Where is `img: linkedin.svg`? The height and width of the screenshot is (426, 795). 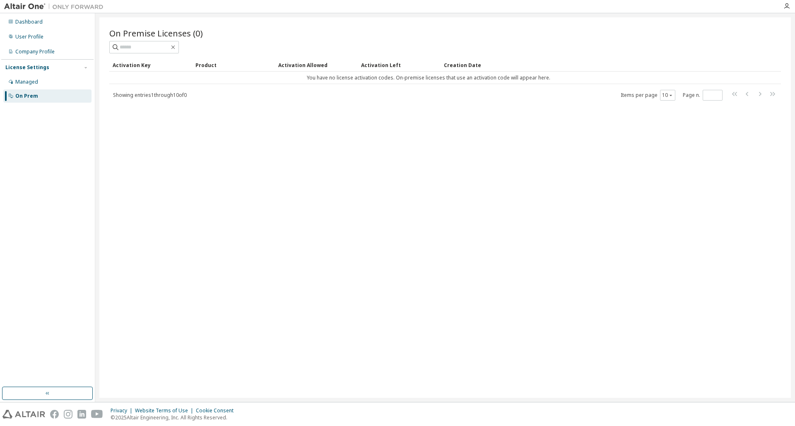
img: linkedin.svg is located at coordinates (82, 414).